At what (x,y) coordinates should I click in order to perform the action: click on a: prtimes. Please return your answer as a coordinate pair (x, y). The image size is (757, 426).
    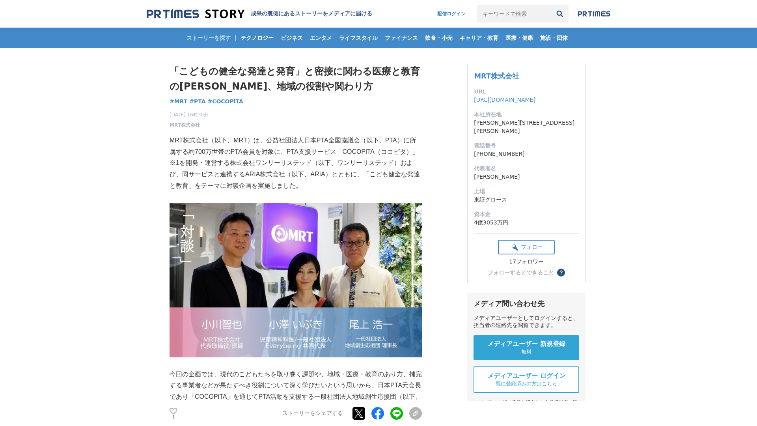
    Looking at the image, I should click on (594, 14).